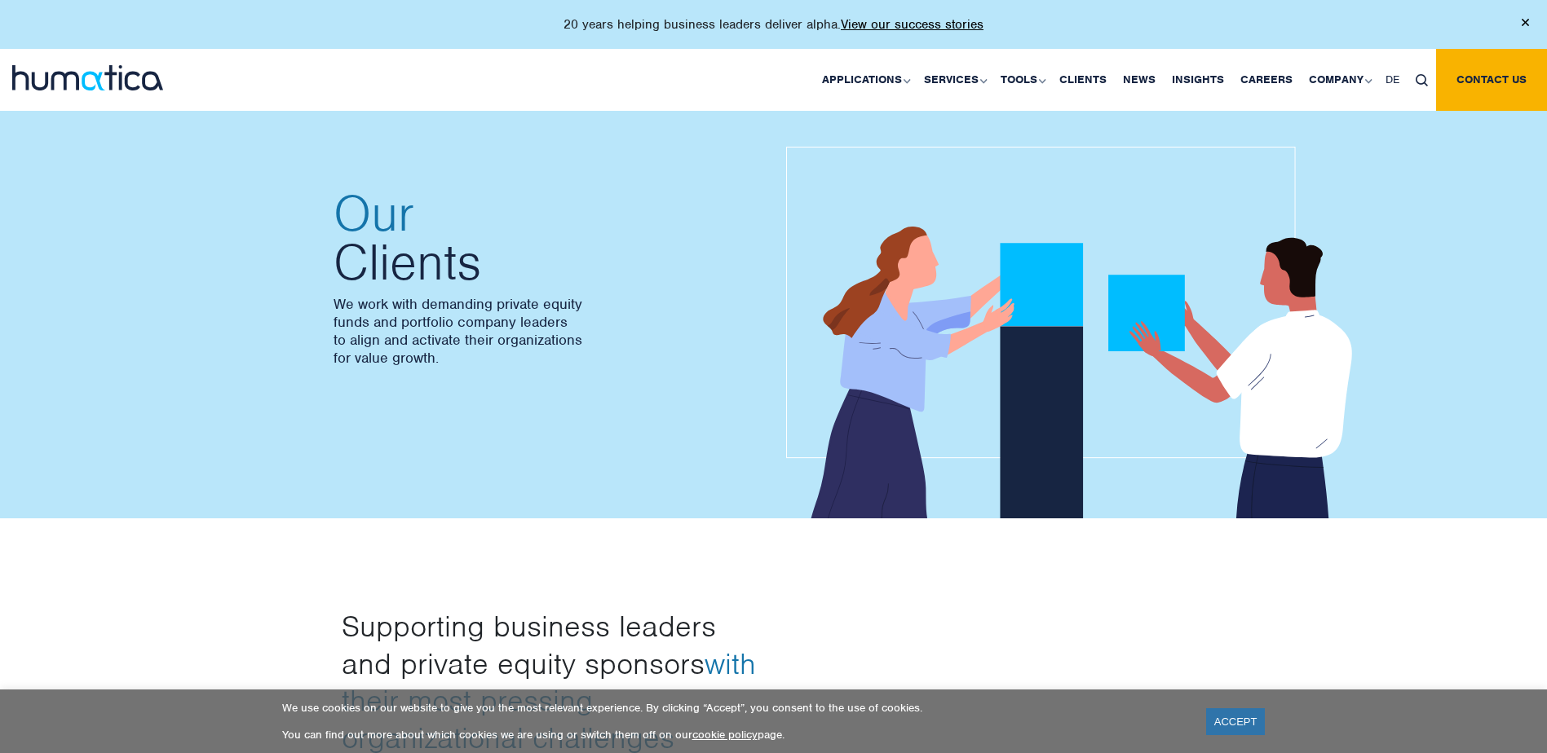  What do you see at coordinates (546, 214) in the screenshot?
I see `span: Our` at bounding box center [546, 214].